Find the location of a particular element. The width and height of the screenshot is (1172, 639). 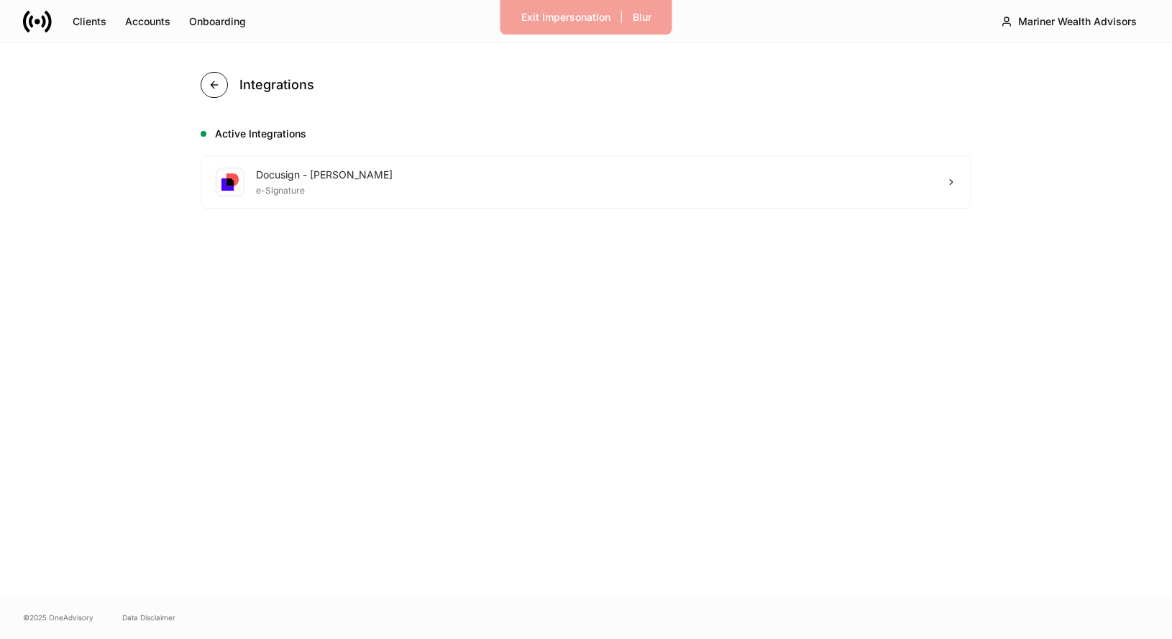

button: Onboarding is located at coordinates (217, 22).